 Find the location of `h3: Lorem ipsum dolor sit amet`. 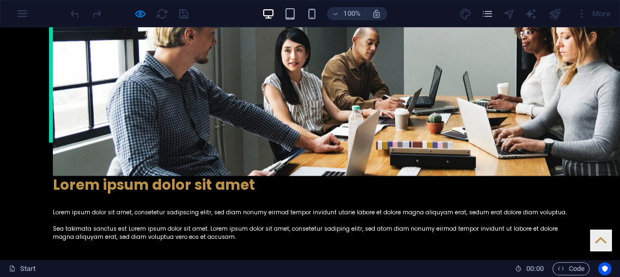

h3: Lorem ipsum dolor sit amet is located at coordinates (310, 158).